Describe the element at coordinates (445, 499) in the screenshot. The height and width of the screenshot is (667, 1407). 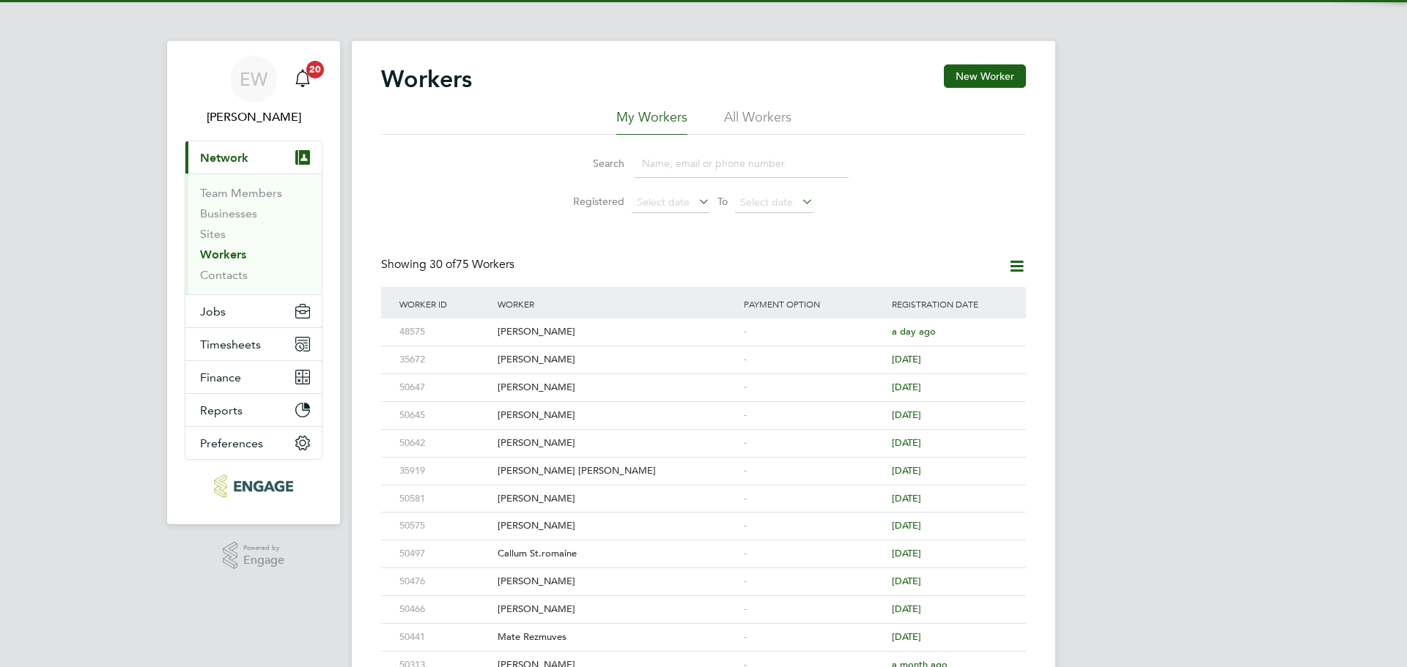
I see `div: 50581` at that location.